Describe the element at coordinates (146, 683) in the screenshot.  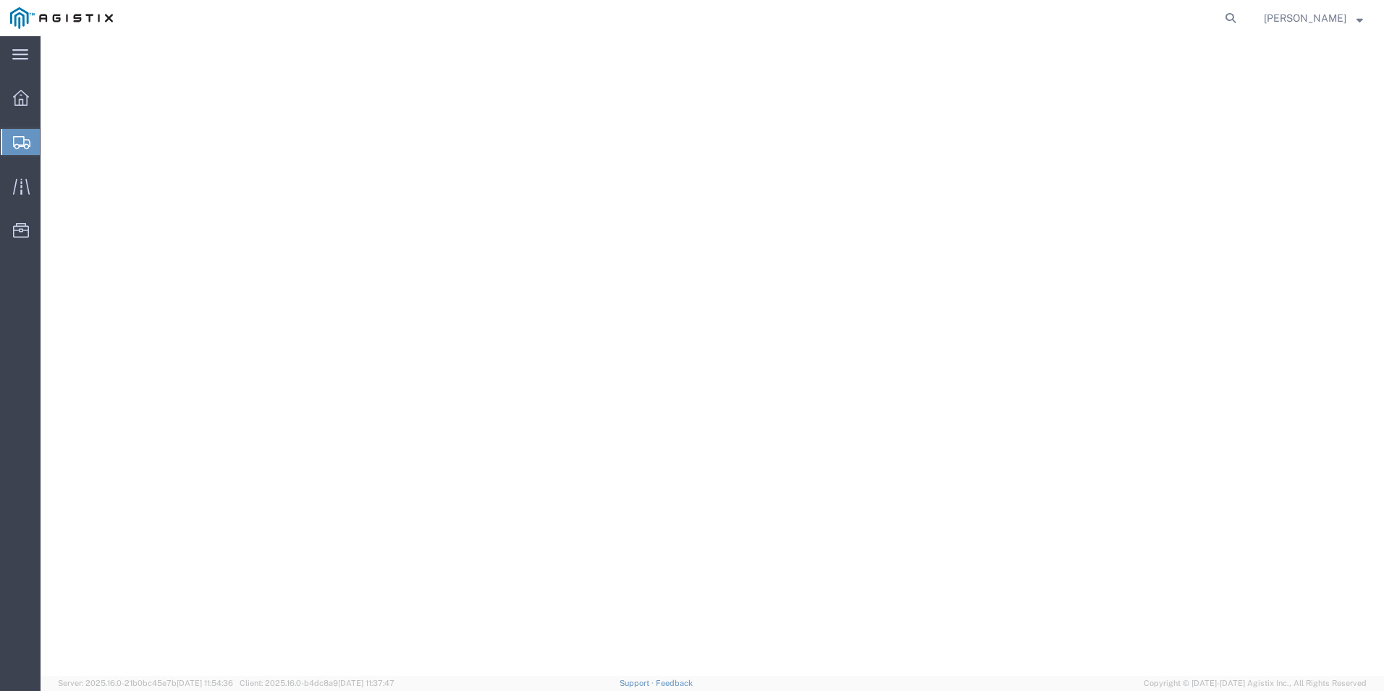
I see `span: Server: 2025.16.0-21b0bc45e7b` at that location.